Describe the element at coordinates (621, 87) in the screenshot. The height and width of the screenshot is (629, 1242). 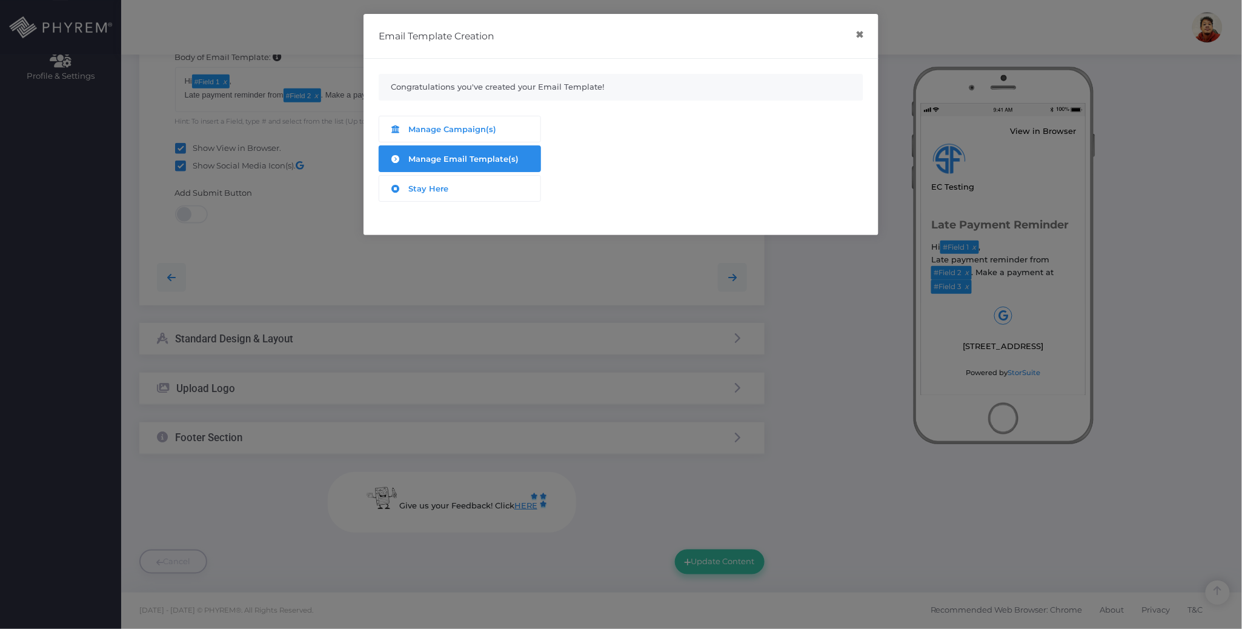
I see `p: Congratulations you've created your Email Template!` at that location.